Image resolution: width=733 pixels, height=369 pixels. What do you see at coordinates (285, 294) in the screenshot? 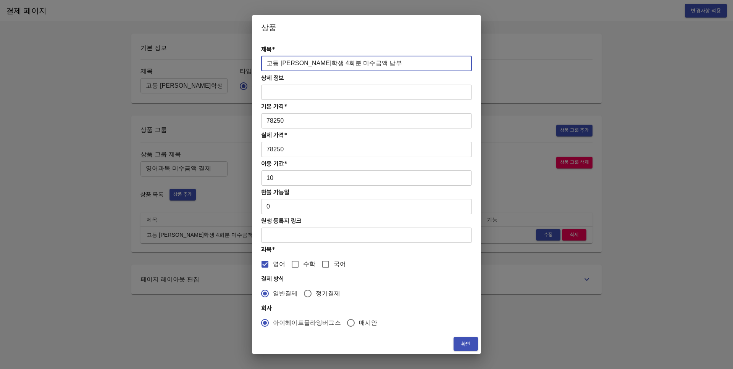
I see `span: 일반결제` at bounding box center [285, 294].